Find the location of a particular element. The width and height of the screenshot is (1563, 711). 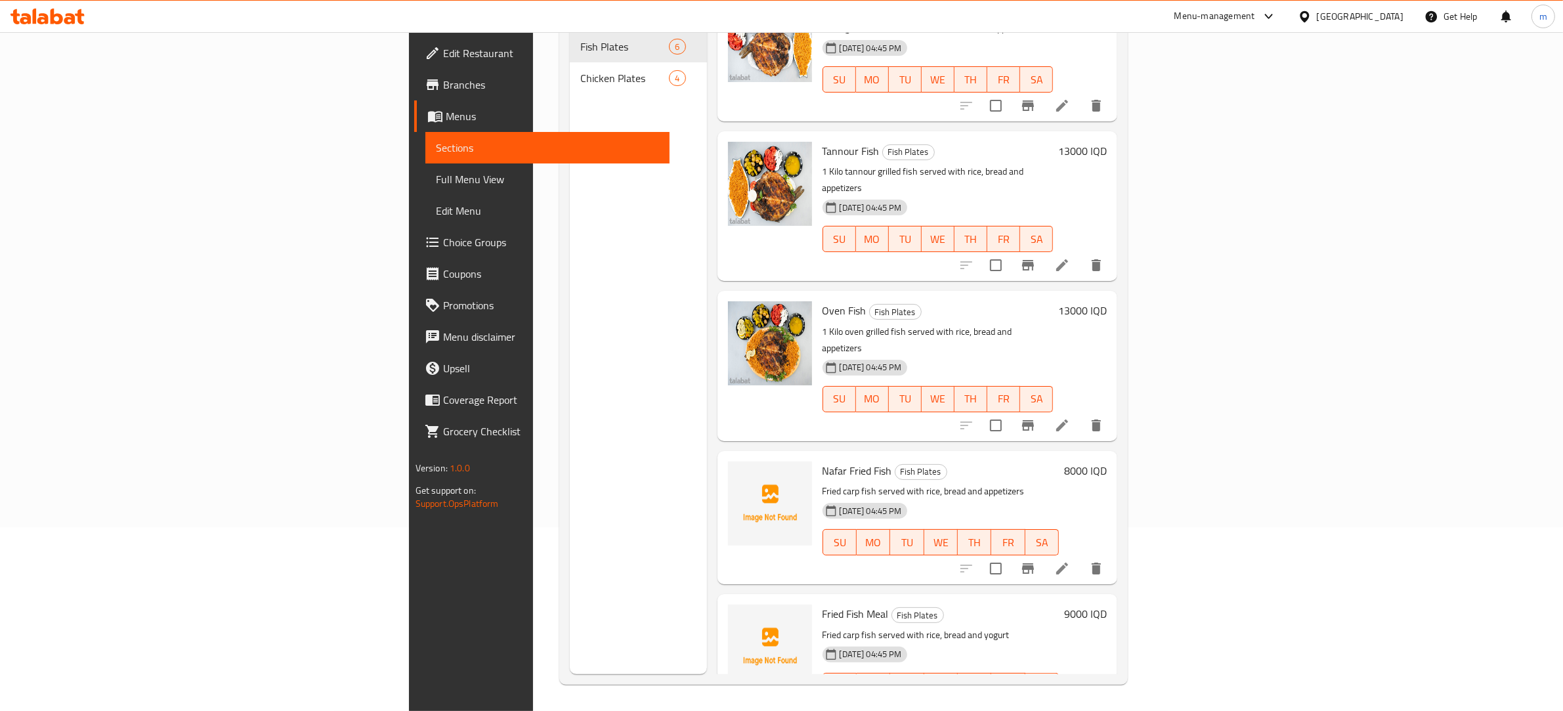

span: Coverage Report is located at coordinates (551, 400).